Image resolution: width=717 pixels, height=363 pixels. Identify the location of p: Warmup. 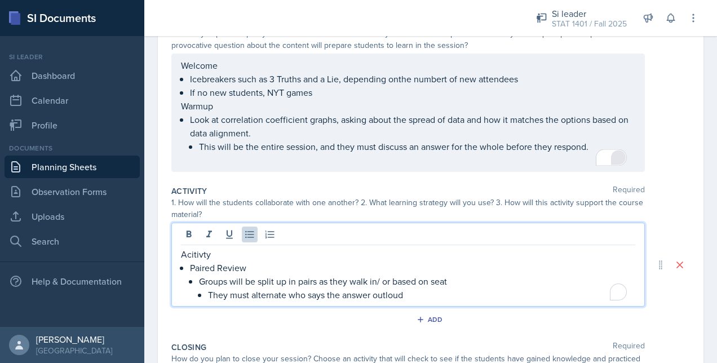
(408, 106).